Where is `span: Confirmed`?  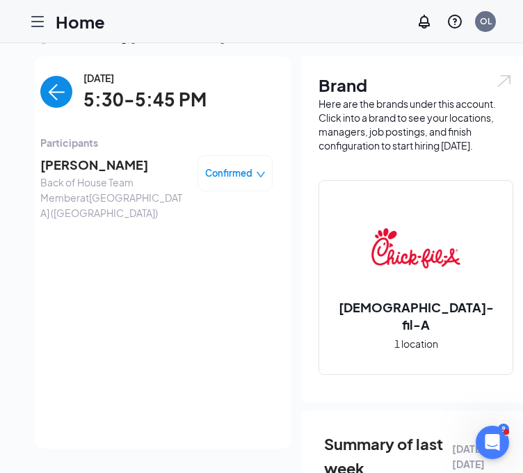
span: Confirmed is located at coordinates (229, 173).